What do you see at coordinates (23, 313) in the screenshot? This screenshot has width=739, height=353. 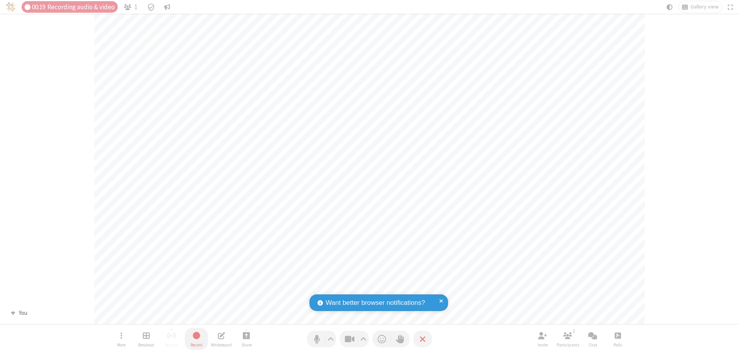 I see `div: You` at bounding box center [23, 313].